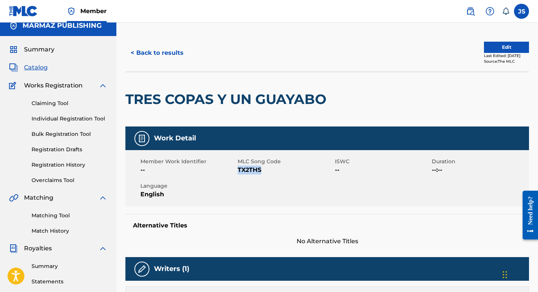  What do you see at coordinates (142, 269) in the screenshot?
I see `img: Writers` at bounding box center [142, 269].